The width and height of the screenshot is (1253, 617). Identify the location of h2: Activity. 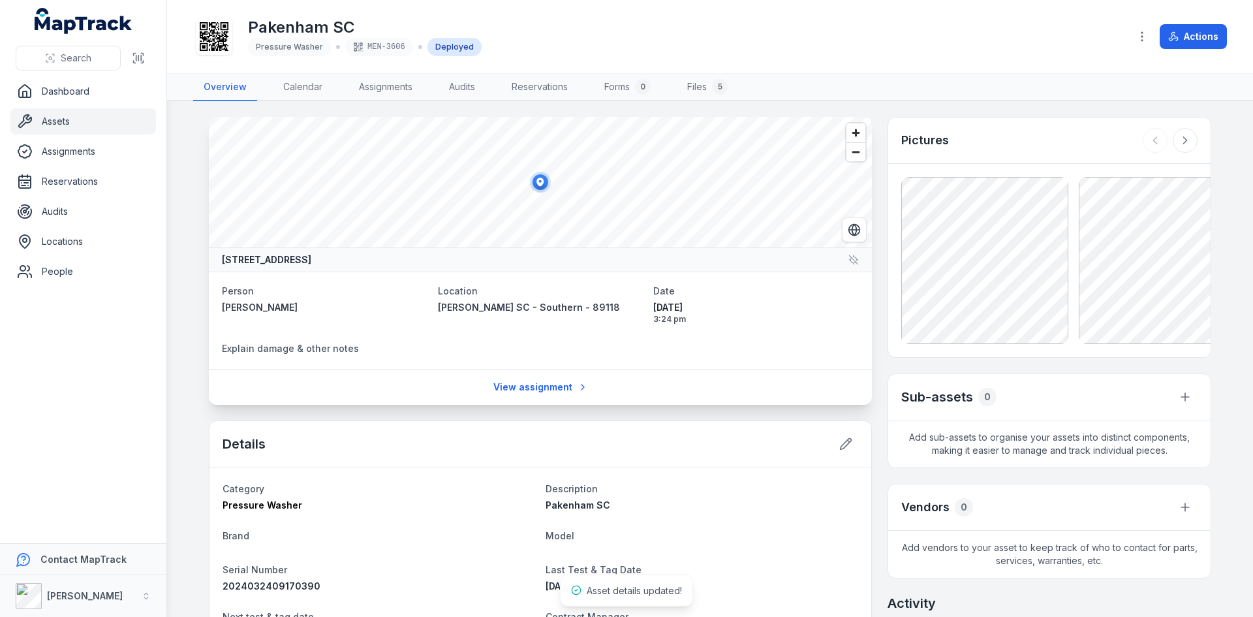
(912, 603).